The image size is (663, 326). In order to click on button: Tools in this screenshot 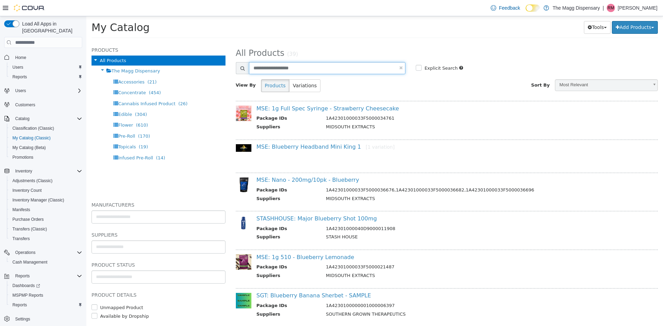, I will do `click(510, 11)`.